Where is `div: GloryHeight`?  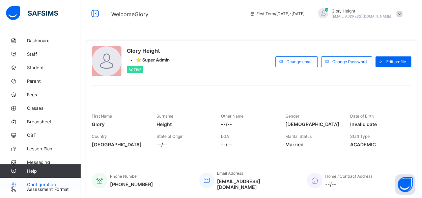
div: GloryHeight is located at coordinates (359, 13).